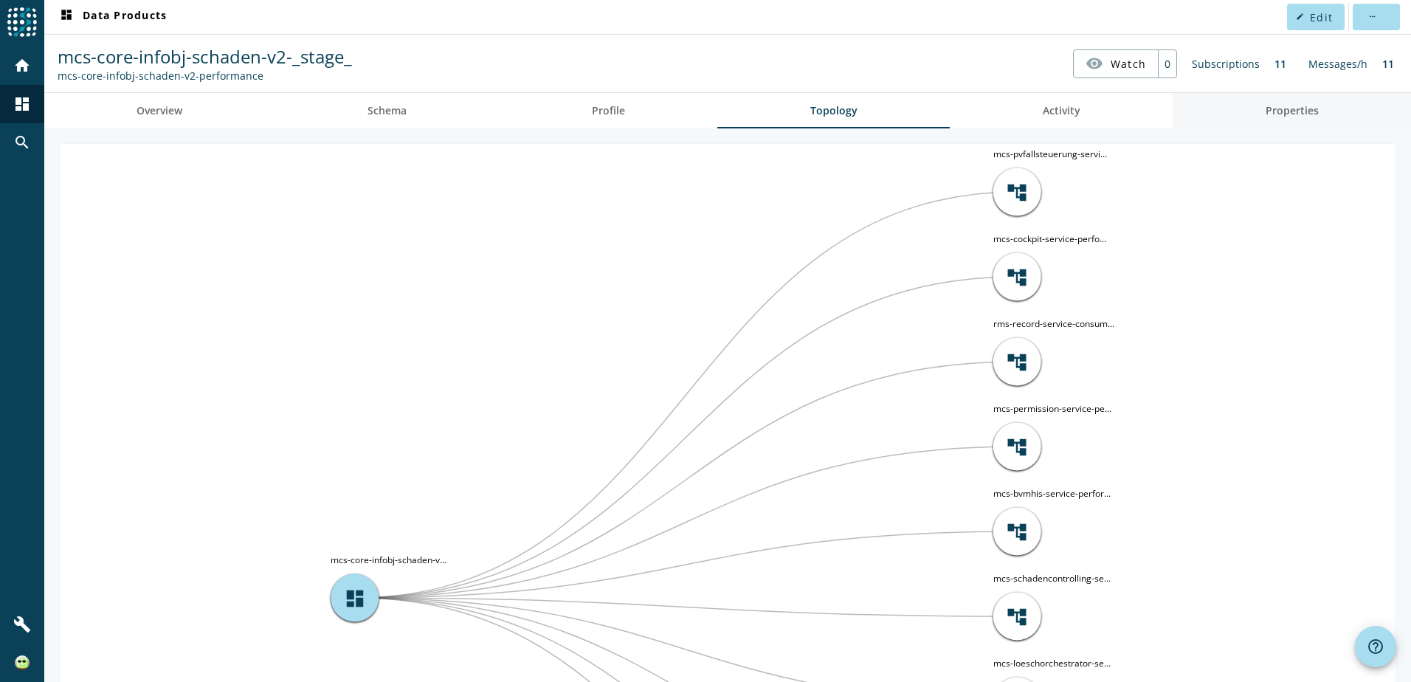 The width and height of the screenshot is (1411, 682). I want to click on mat-icon: home, so click(22, 66).